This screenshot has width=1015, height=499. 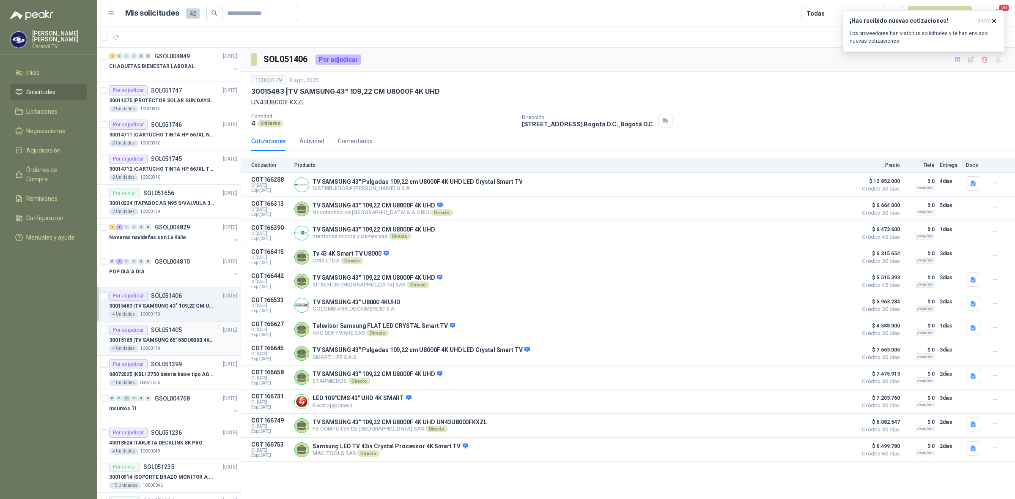 What do you see at coordinates (152, 13) in the screenshot?
I see `h1: Mis solicitudes` at bounding box center [152, 13].